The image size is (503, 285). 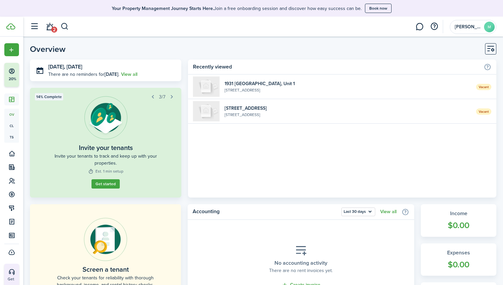 What do you see at coordinates (12, 126) in the screenshot?
I see `span: cl` at bounding box center [12, 126].